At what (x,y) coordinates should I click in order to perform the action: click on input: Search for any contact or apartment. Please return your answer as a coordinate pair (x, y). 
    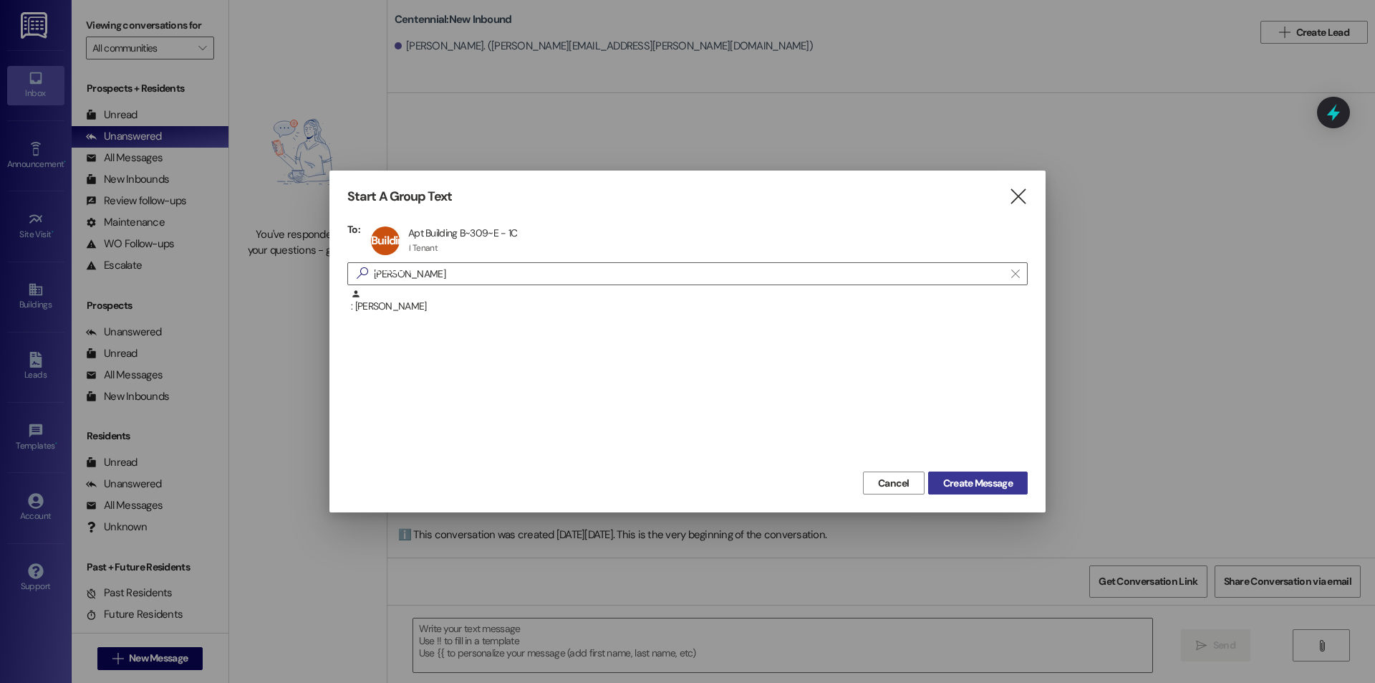
    Looking at the image, I should click on (689, 274).